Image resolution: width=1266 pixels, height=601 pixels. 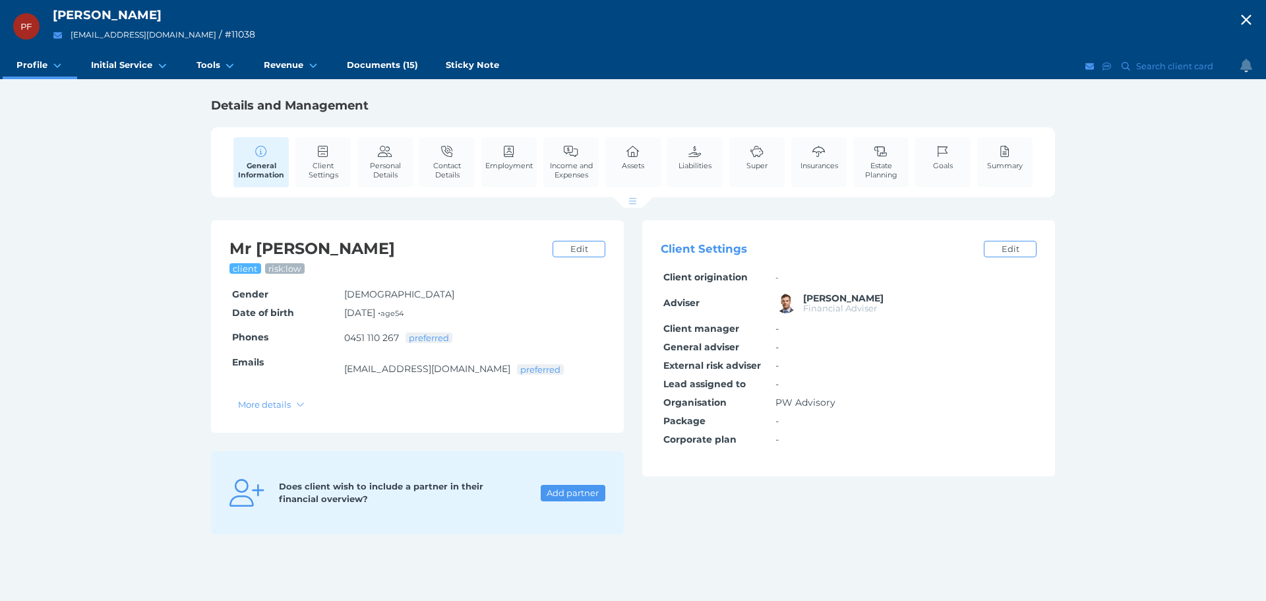 What do you see at coordinates (695, 402) in the screenshot?
I see `span: Organisation` at bounding box center [695, 402].